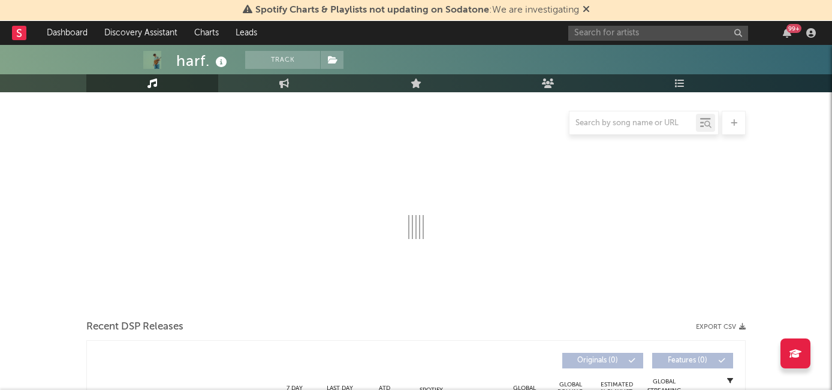 The width and height of the screenshot is (832, 390). What do you see at coordinates (692, 361) in the screenshot?
I see `button: Features(0)` at bounding box center [692, 361].